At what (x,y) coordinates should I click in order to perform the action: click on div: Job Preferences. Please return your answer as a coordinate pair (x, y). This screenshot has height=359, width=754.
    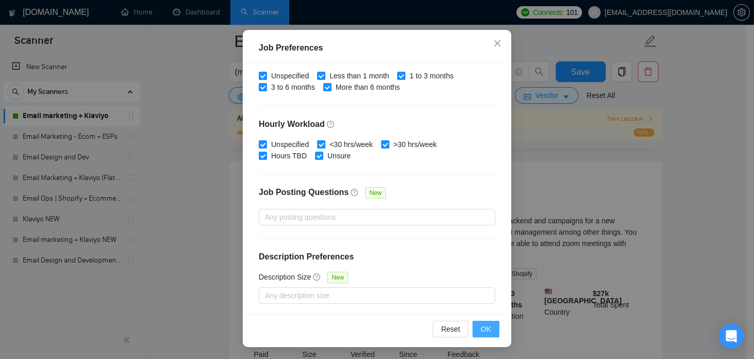
    Looking at the image, I should click on (377, 48).